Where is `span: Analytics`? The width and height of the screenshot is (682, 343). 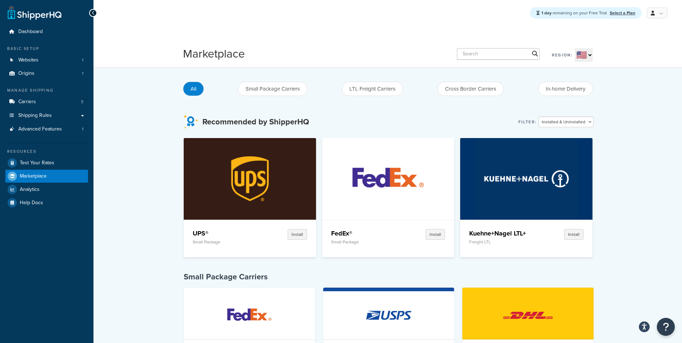 span: Analytics is located at coordinates (29, 190).